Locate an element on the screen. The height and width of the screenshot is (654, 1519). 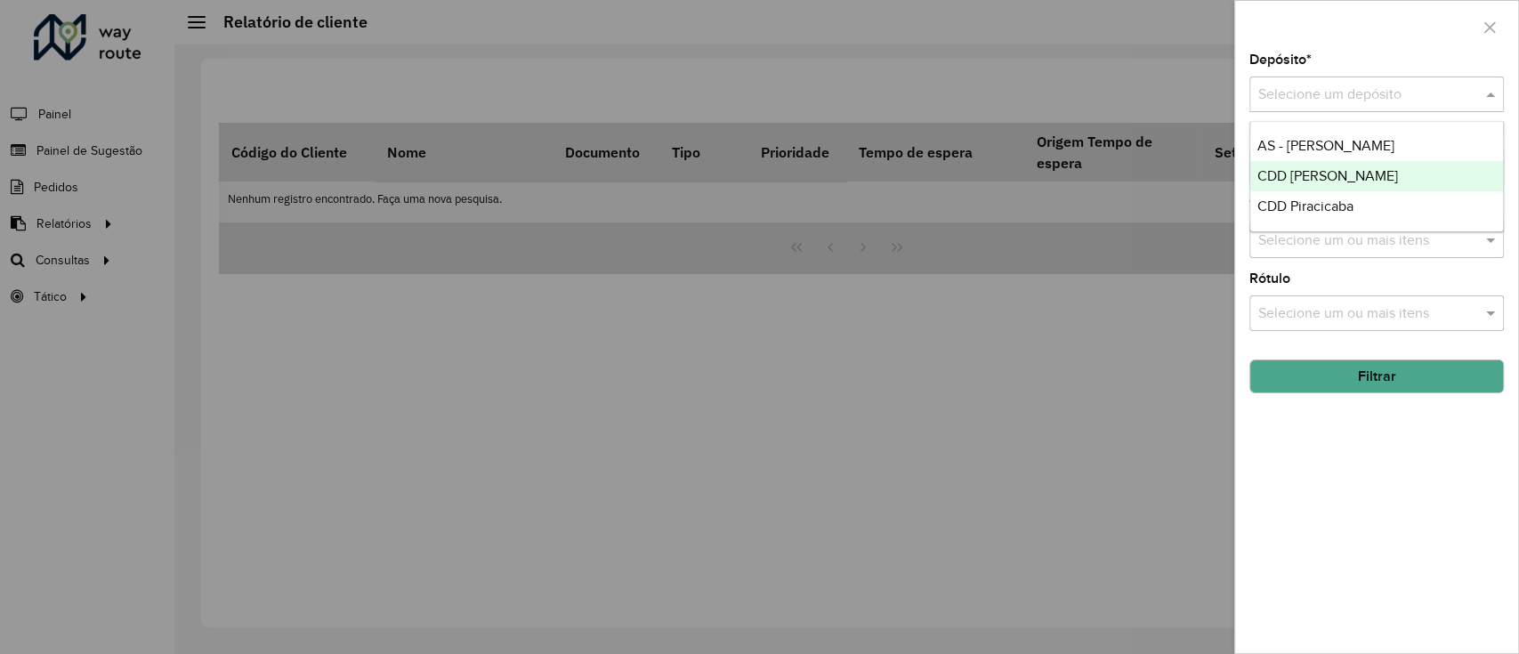
button: Filtrar is located at coordinates (1376, 376).